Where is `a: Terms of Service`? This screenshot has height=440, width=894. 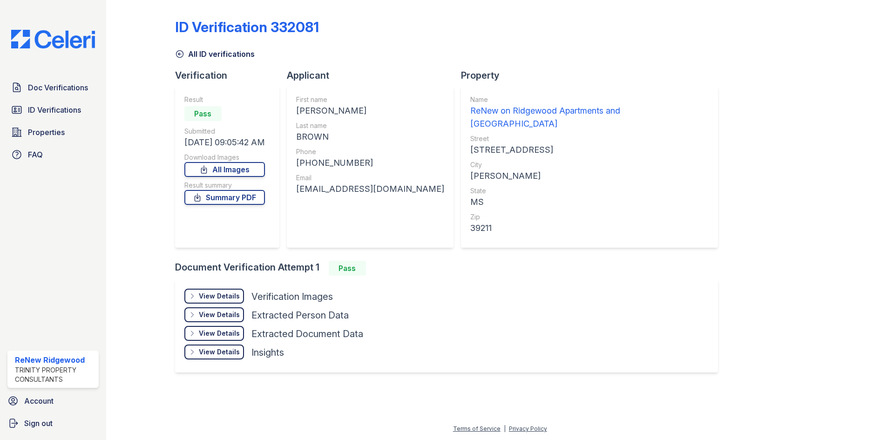
a: Terms of Service is located at coordinates (477, 429).